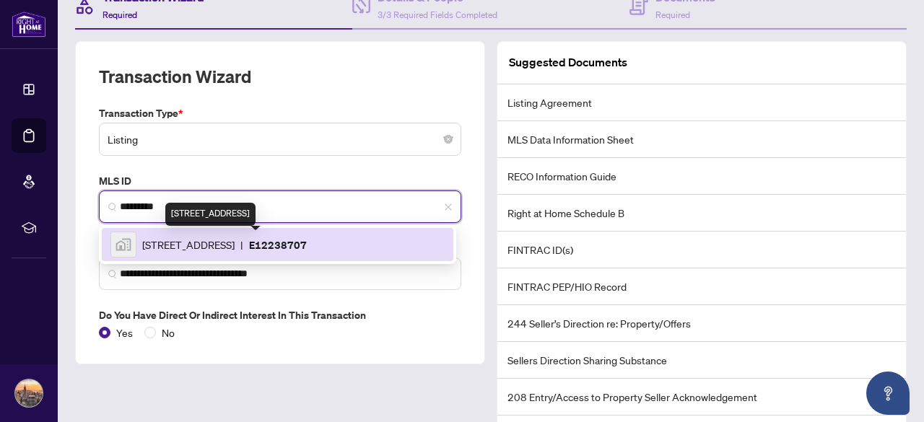 The image size is (924, 422). What do you see at coordinates (29, 393) in the screenshot?
I see `img: Profile Icon` at bounding box center [29, 393].